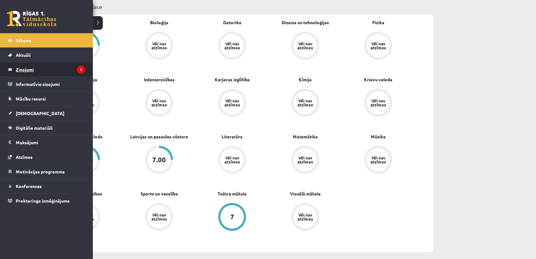 This screenshot has height=259, width=536. Describe the element at coordinates (378, 22) in the screenshot. I see `a: Fizika` at that location.